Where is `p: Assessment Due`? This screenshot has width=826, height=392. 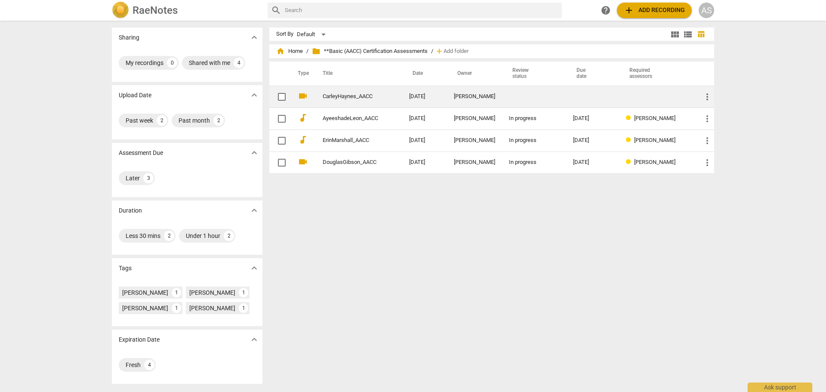 p: Assessment Due is located at coordinates (141, 153).